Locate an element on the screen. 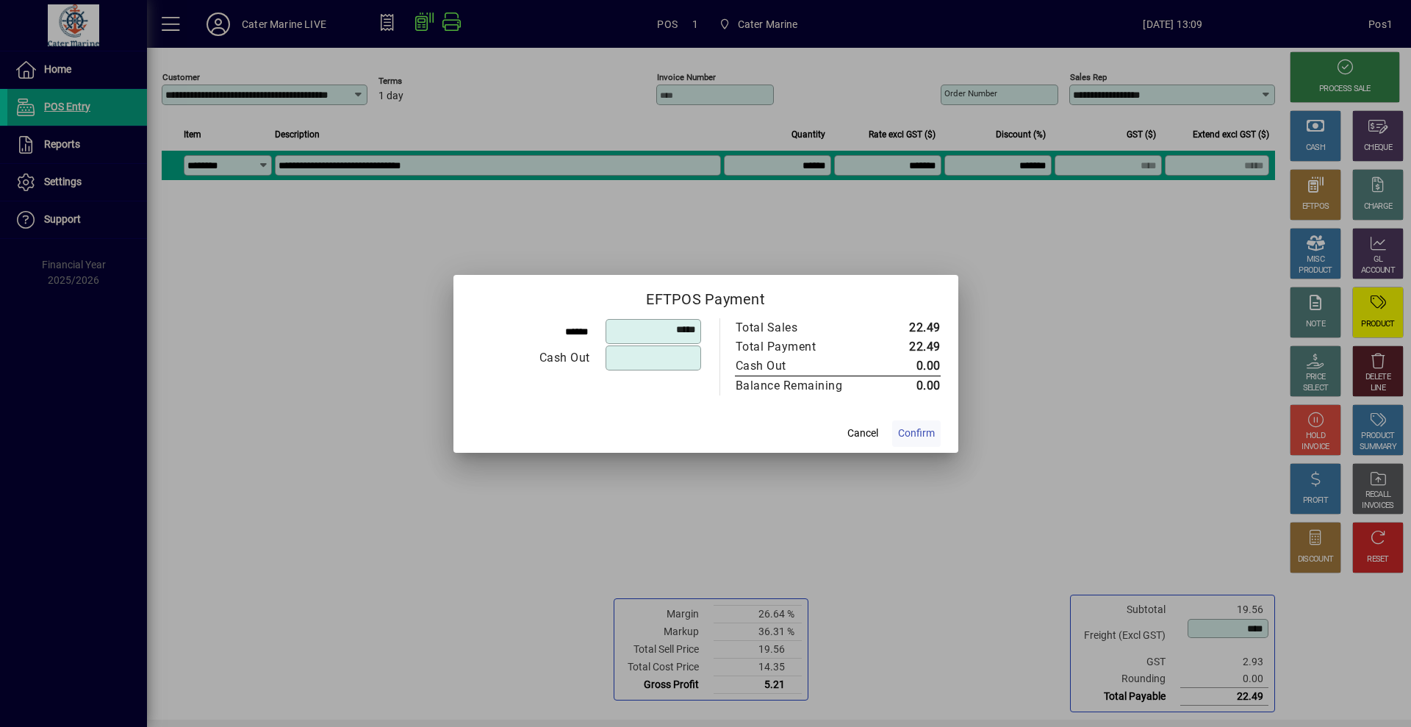  span: Cancel is located at coordinates (863, 433).